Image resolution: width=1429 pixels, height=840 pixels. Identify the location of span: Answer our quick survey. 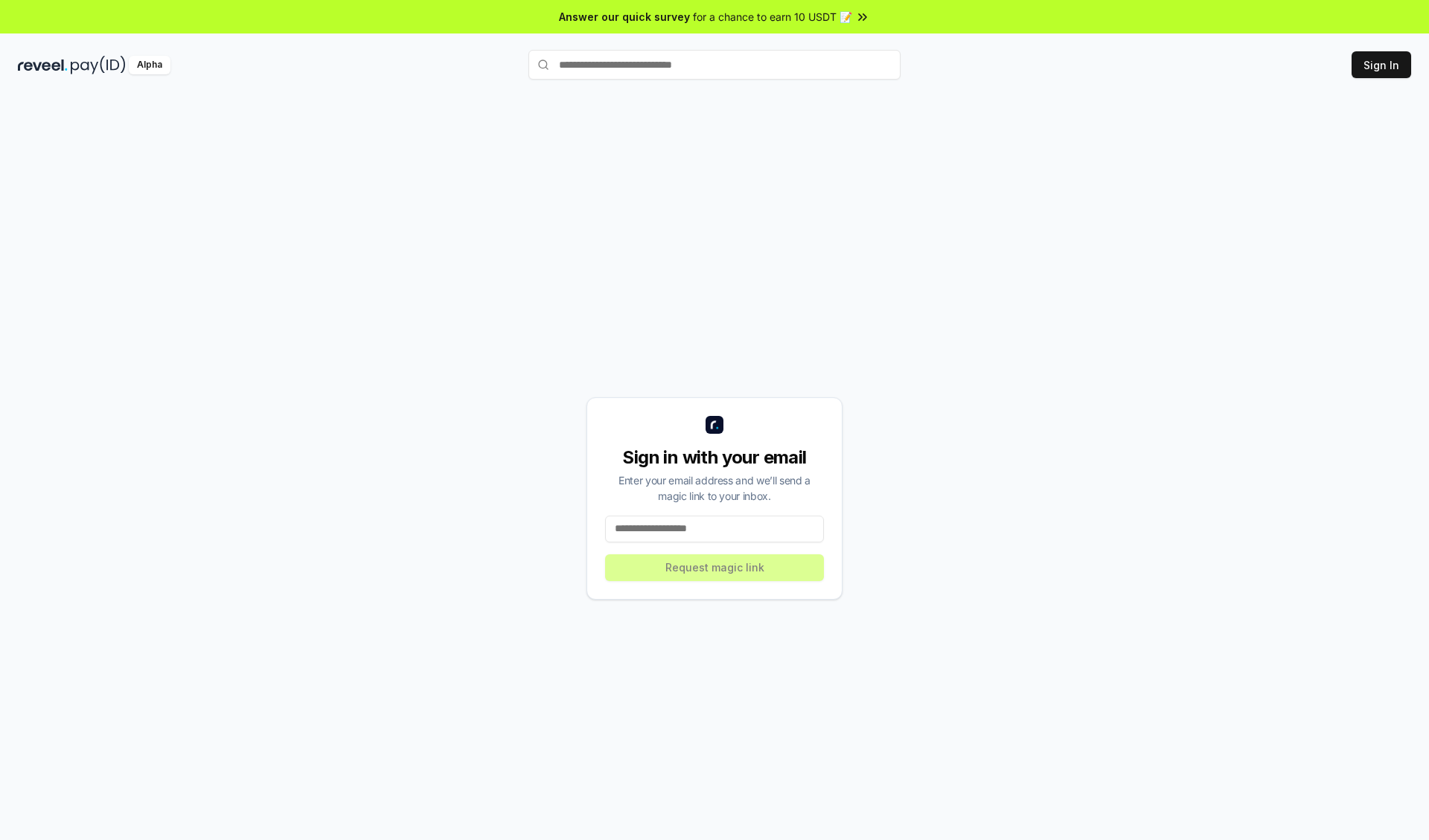
(624, 17).